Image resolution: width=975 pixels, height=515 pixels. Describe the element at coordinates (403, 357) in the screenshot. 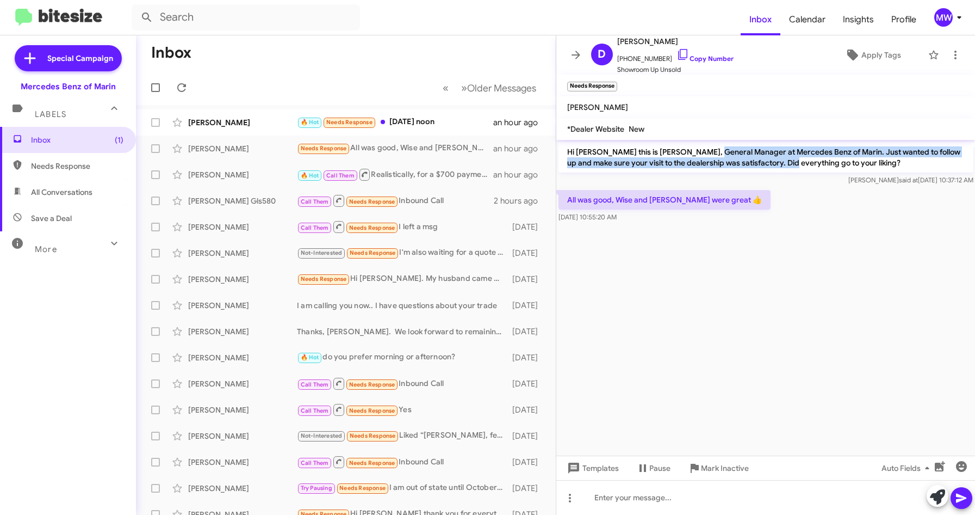

I see `div: do you prefer morning or afternoon?` at that location.